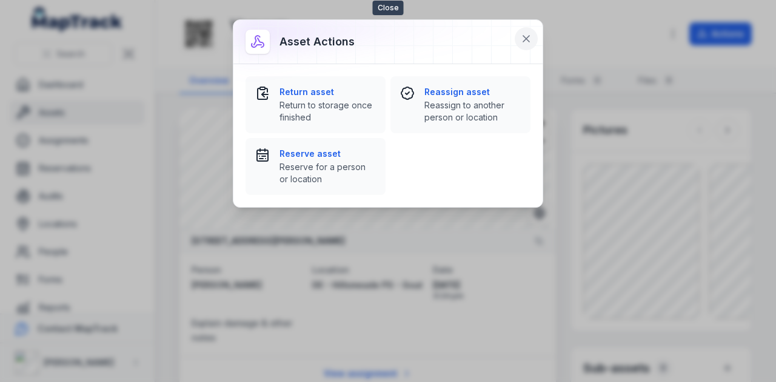 The width and height of the screenshot is (776, 382). What do you see at coordinates (327, 154) in the screenshot?
I see `strong: Reserve asset` at bounding box center [327, 154].